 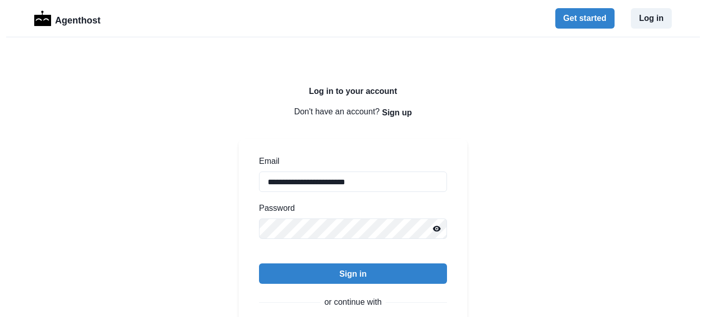 I want to click on img: Logo, so click(x=42, y=18).